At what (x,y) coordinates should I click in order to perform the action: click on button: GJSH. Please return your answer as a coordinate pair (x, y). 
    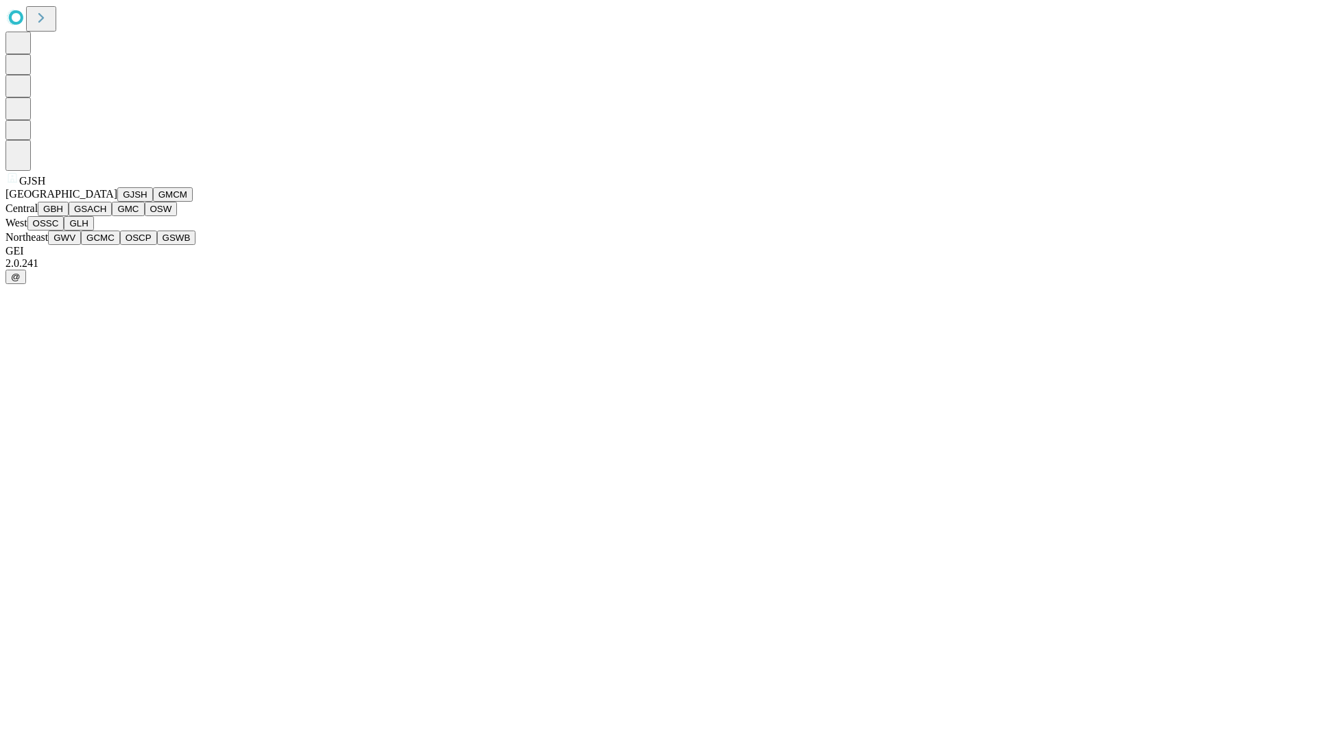
    Looking at the image, I should click on (135, 194).